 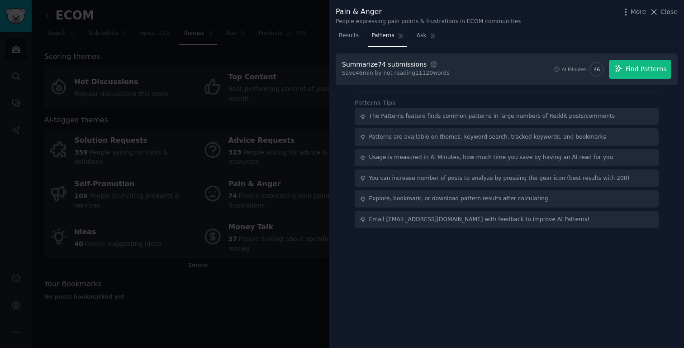 What do you see at coordinates (459, 199) in the screenshot?
I see `div: Explore, bookmark, or download pattern results after calculating` at bounding box center [459, 199].